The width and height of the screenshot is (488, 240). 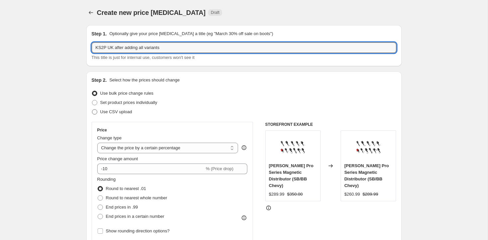 I want to click on span: Set product prices individually, so click(x=129, y=102).